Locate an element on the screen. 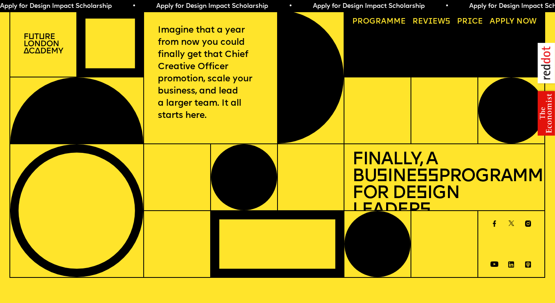 The height and width of the screenshot is (303, 555). a: Programme is located at coordinates (379, 22).